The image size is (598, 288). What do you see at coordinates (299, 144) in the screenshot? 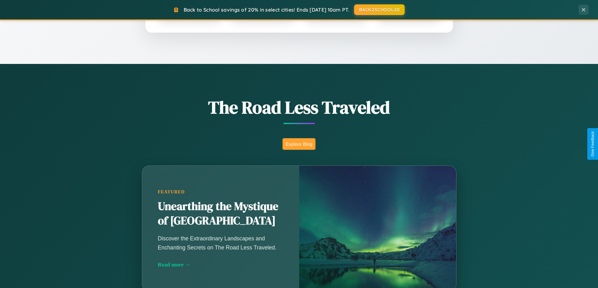
I see `button: Explore Blog` at bounding box center [299, 144].